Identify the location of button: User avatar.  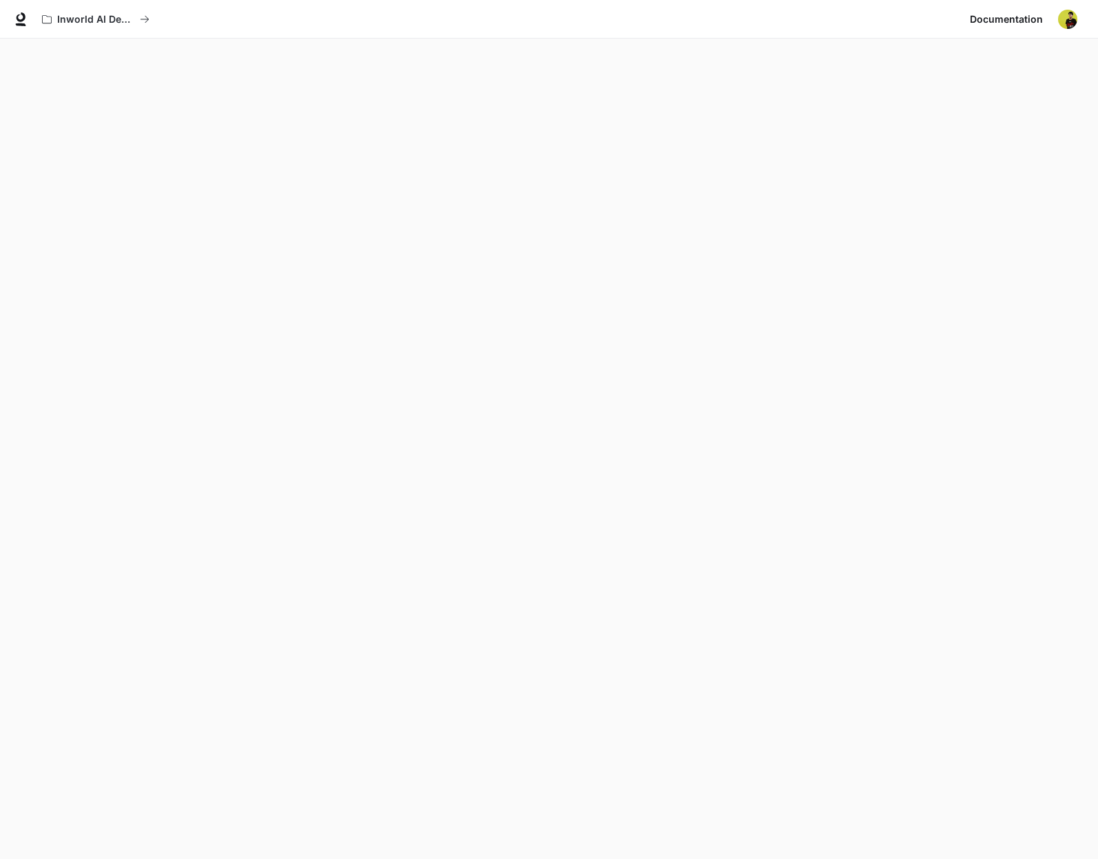
(1067, 19).